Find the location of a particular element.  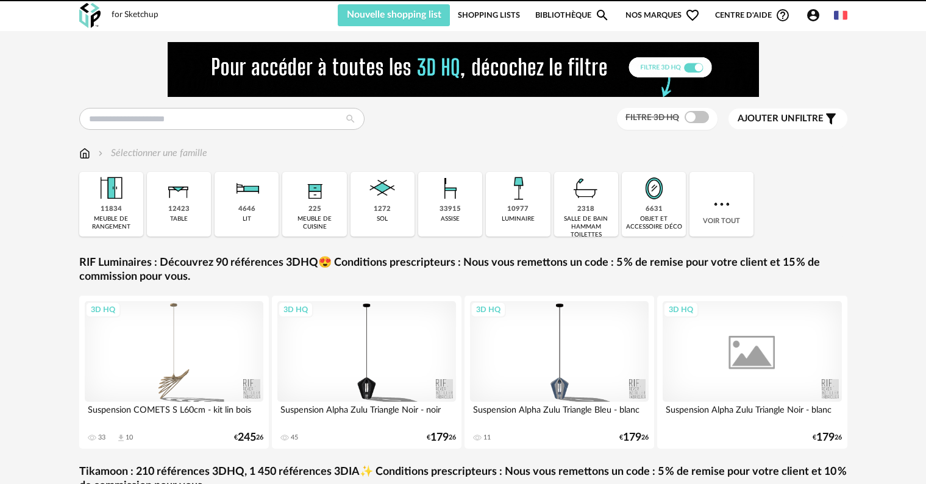

img: fr is located at coordinates (841, 15).